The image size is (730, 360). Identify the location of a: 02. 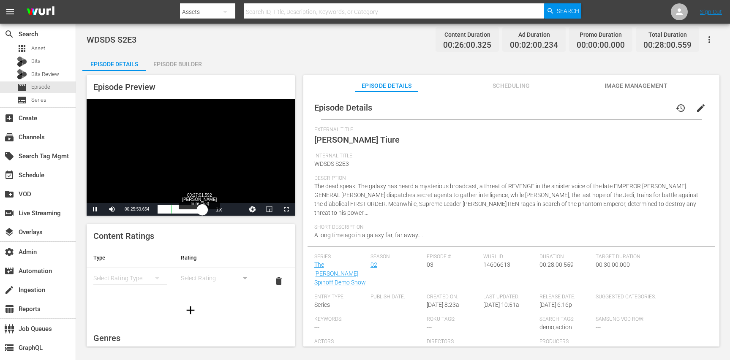
(374, 265).